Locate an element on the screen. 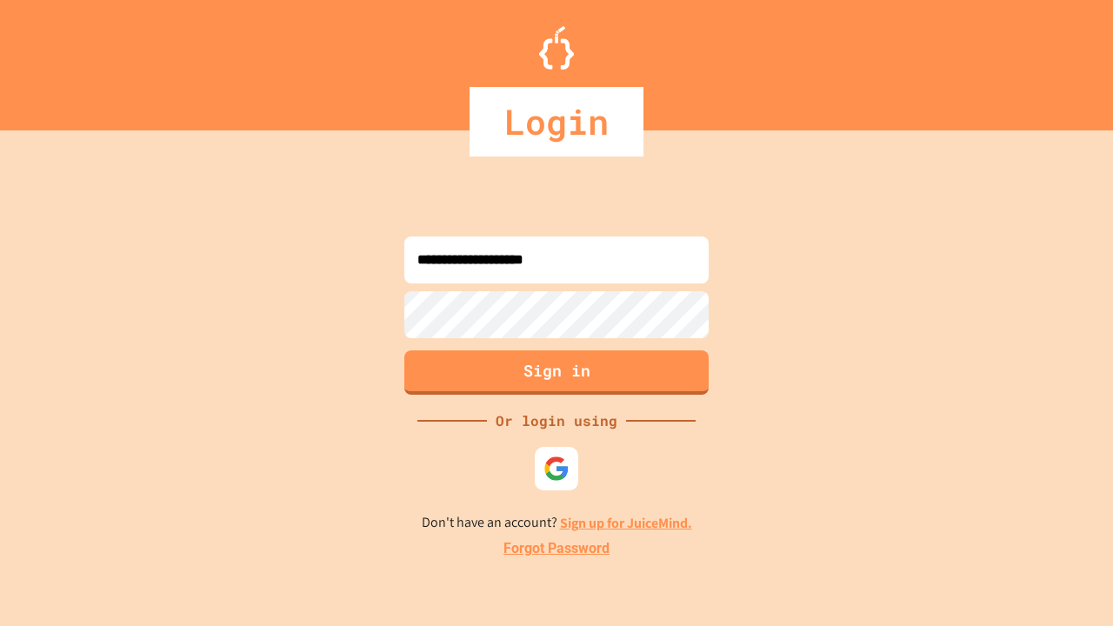 The height and width of the screenshot is (626, 1113). a: Sign up for JuiceMind. is located at coordinates (626, 523).